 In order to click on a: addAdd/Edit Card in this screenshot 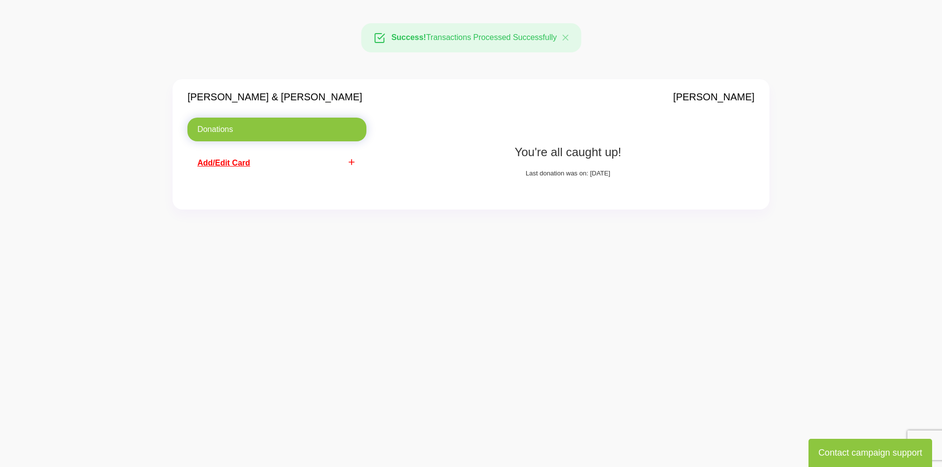, I will do `click(277, 163)`.